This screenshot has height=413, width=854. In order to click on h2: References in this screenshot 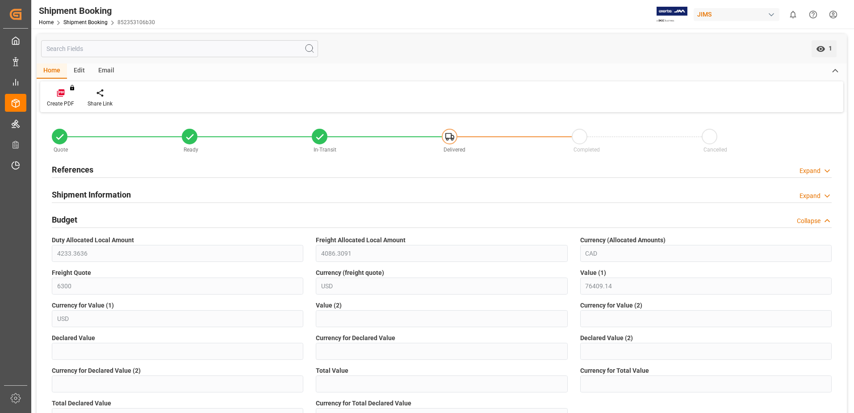, I will do `click(72, 169)`.